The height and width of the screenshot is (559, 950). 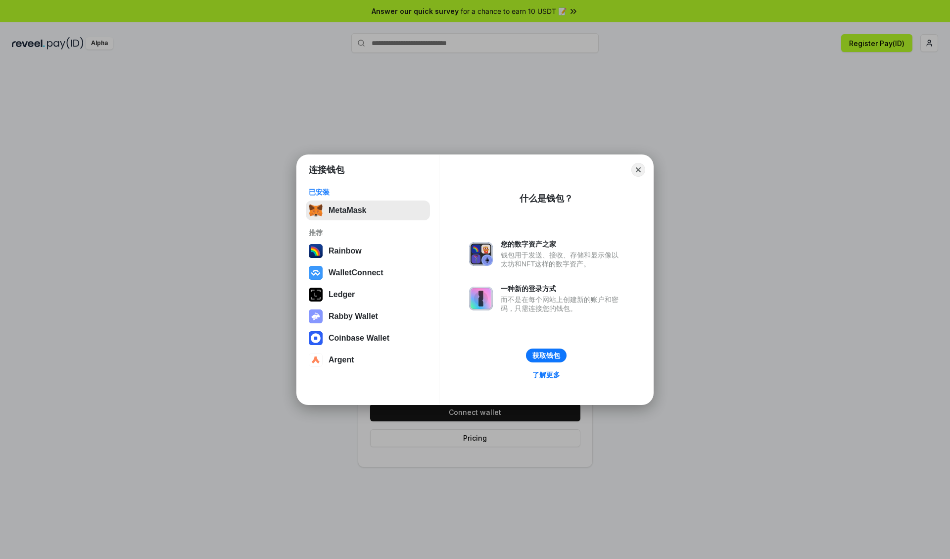 I want to click on button: Rabby Wallet, so click(x=368, y=316).